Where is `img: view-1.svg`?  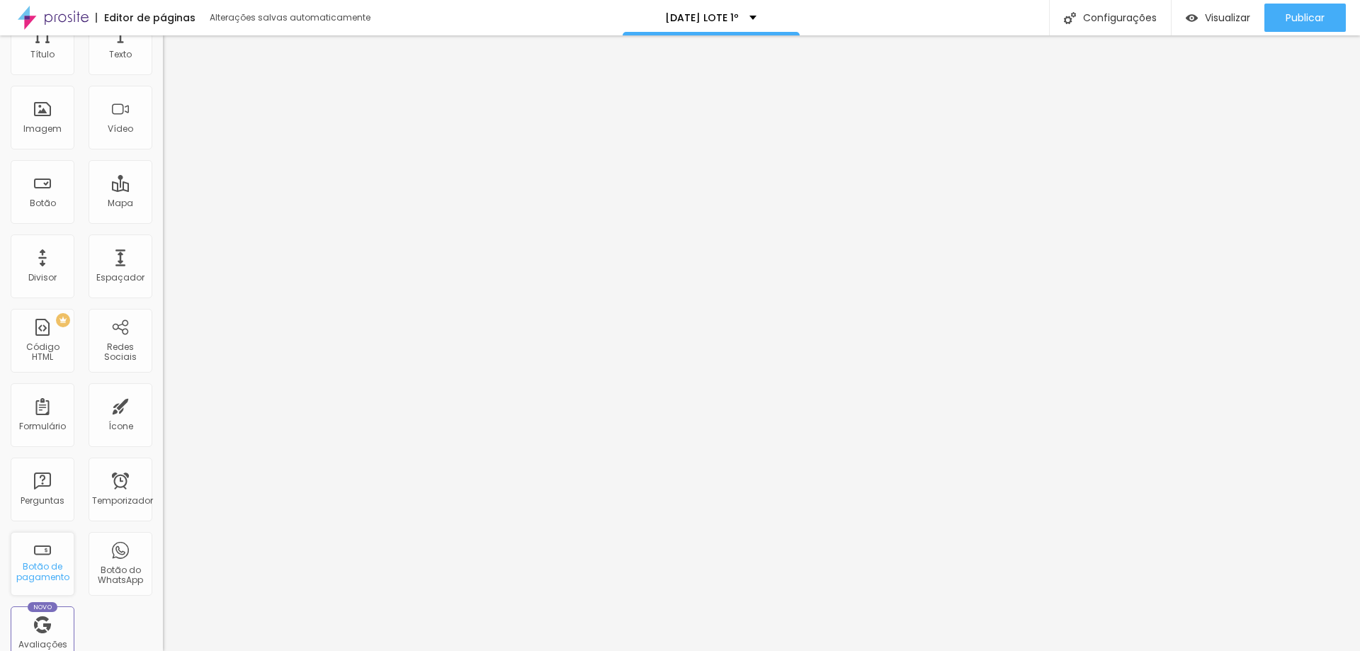 img: view-1.svg is located at coordinates (1191, 18).